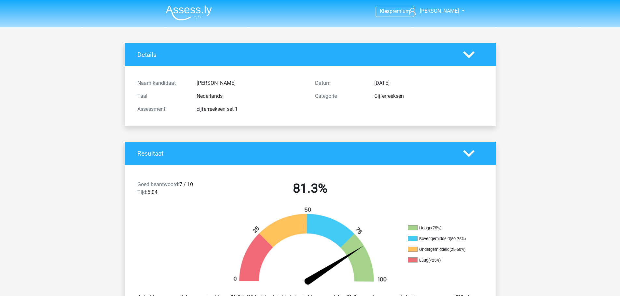 The image size is (620, 296). I want to click on h2: 81.3%, so click(310, 189).